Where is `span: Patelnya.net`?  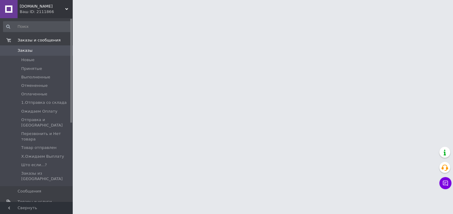 span: Patelnya.net is located at coordinates (42, 6).